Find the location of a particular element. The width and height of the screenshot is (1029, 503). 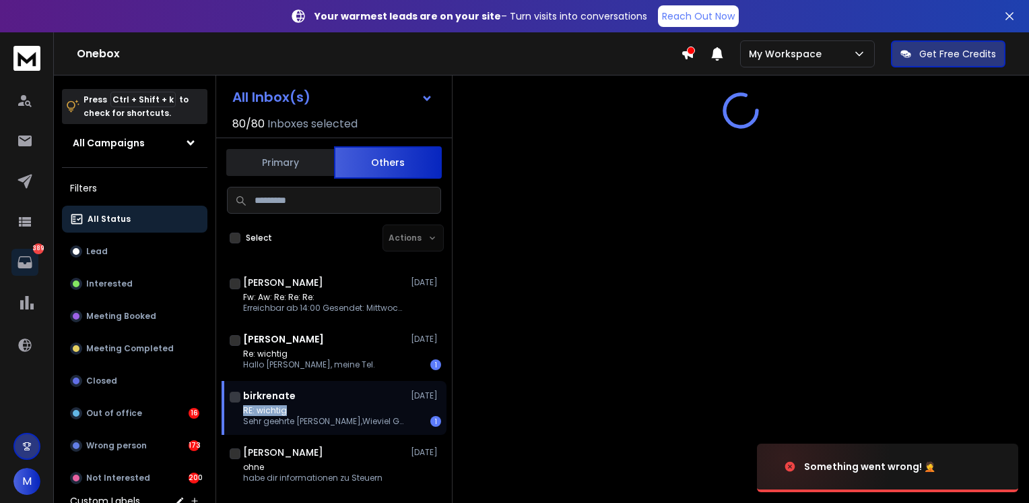

p: RE: wichtig is located at coordinates (324, 410).